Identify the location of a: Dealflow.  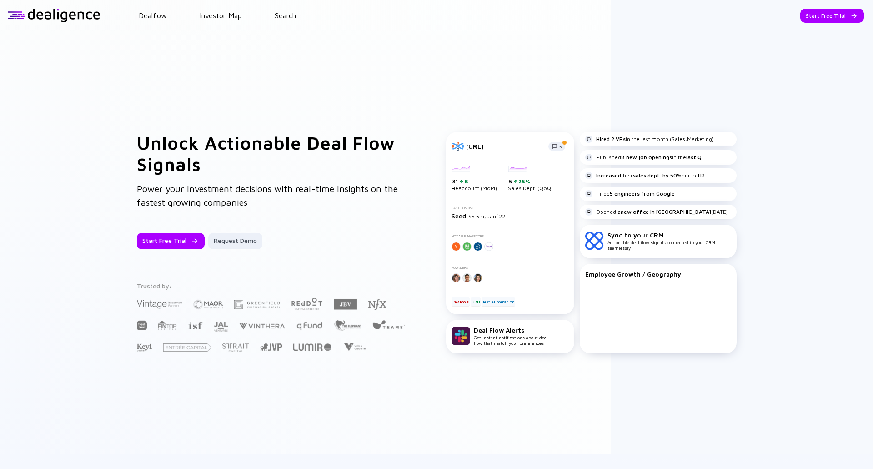
(153, 15).